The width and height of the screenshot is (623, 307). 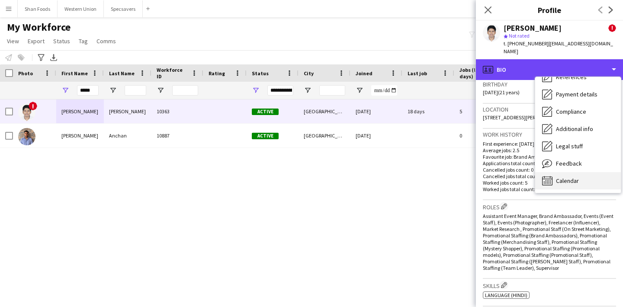 I want to click on img: Alvin Benny, so click(x=27, y=112).